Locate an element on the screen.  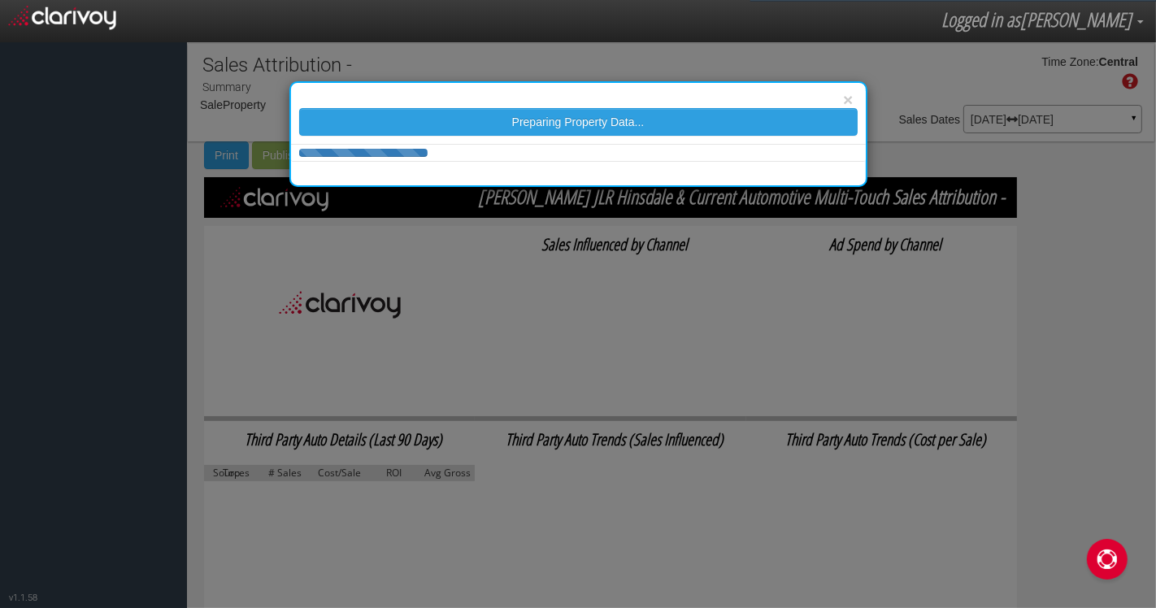
span: Logged in as is located at coordinates (980, 19).